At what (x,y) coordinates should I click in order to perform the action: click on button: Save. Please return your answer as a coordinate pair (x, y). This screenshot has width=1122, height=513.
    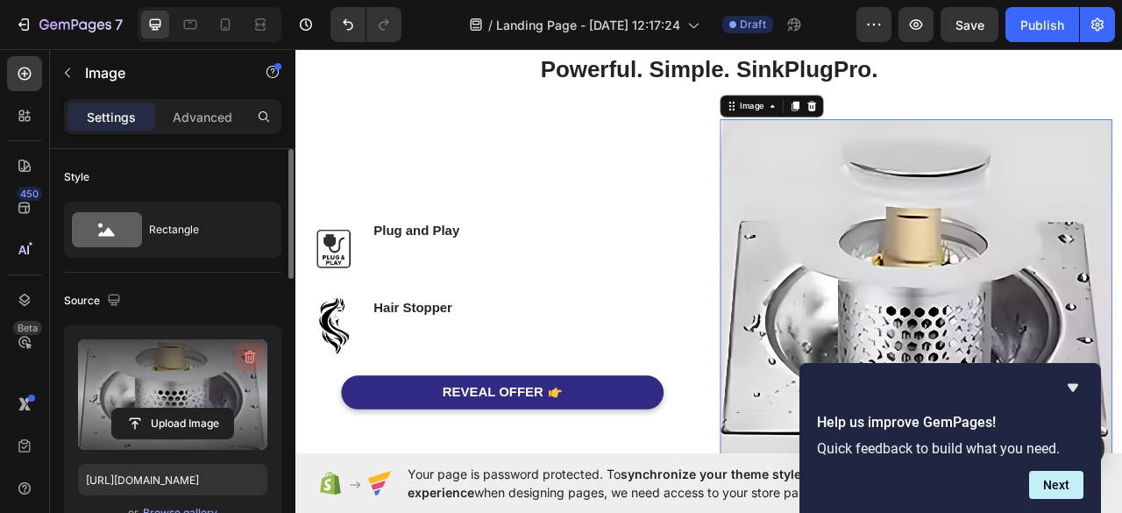
    Looking at the image, I should click on (970, 25).